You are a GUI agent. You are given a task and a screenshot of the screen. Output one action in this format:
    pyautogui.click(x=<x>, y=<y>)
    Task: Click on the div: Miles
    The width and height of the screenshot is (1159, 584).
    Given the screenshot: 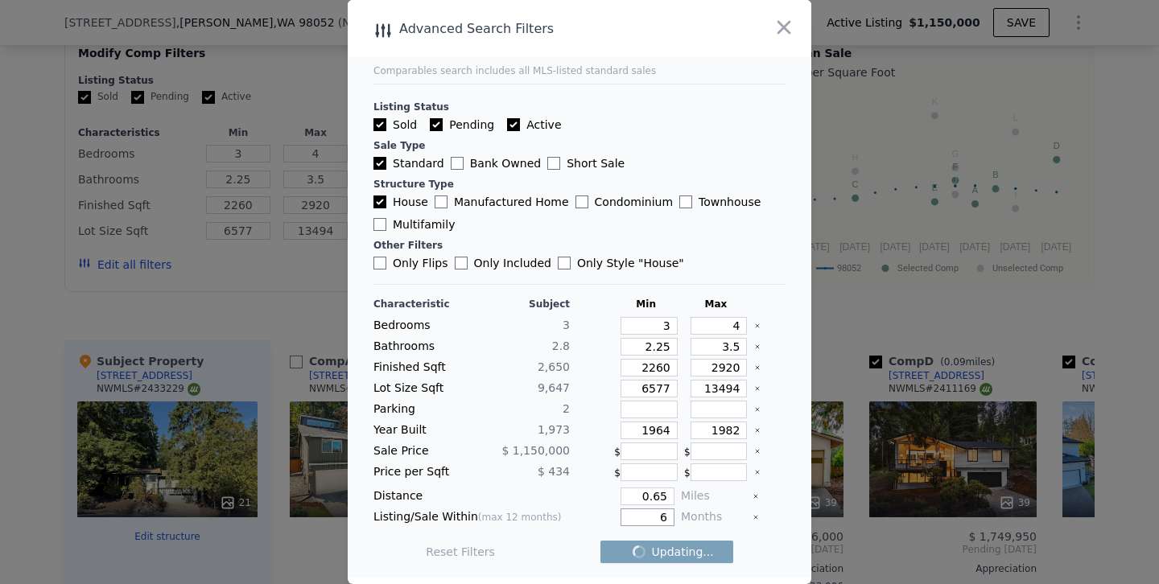 What is the action you would take?
    pyautogui.click(x=713, y=497)
    